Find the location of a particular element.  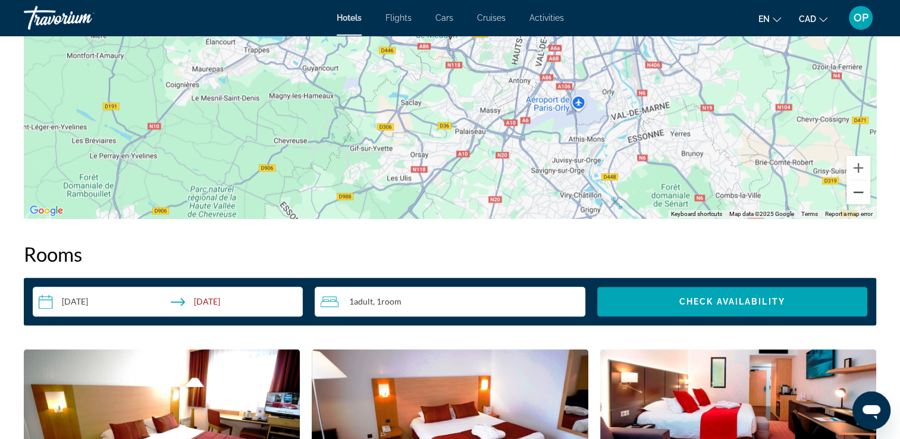

span: CAD is located at coordinates (808, 19).